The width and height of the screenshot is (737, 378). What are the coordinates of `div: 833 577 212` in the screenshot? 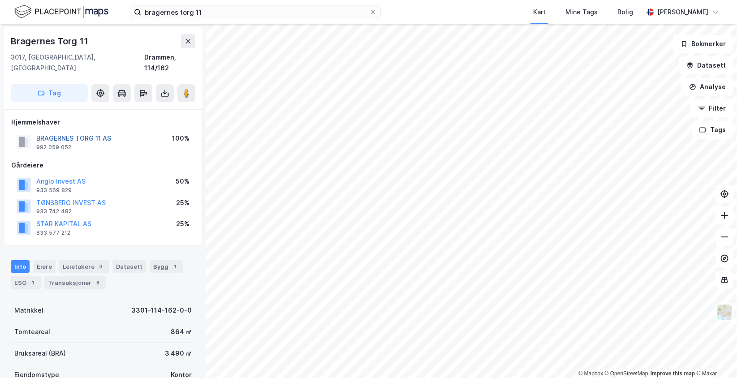 It's located at (53, 233).